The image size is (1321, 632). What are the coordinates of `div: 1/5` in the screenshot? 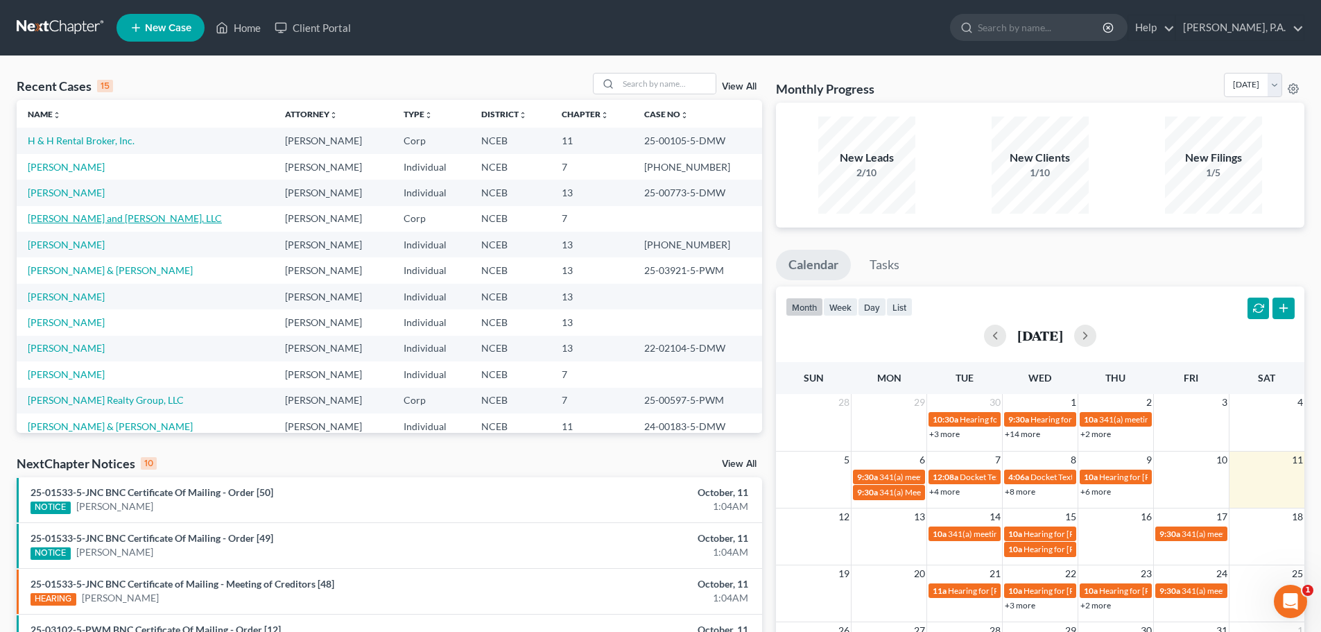 It's located at (1214, 173).